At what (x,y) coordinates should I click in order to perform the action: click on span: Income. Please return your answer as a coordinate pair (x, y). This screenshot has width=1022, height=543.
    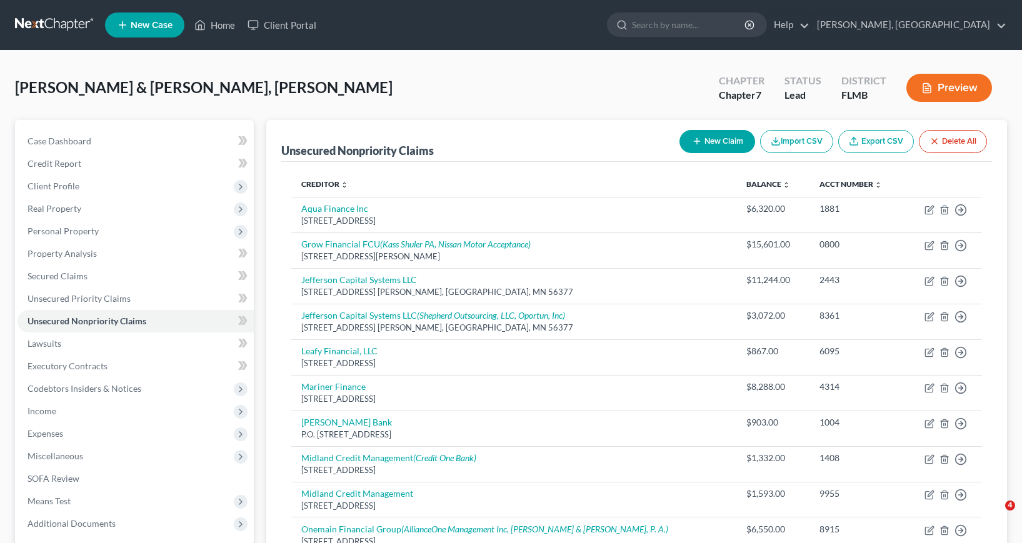
    Looking at the image, I should click on (42, 411).